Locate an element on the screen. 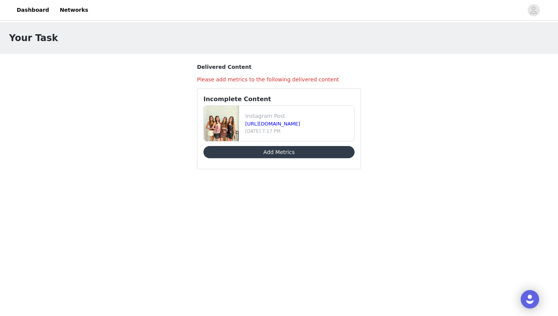 This screenshot has width=558, height=316. div: avatar is located at coordinates (534, 10).